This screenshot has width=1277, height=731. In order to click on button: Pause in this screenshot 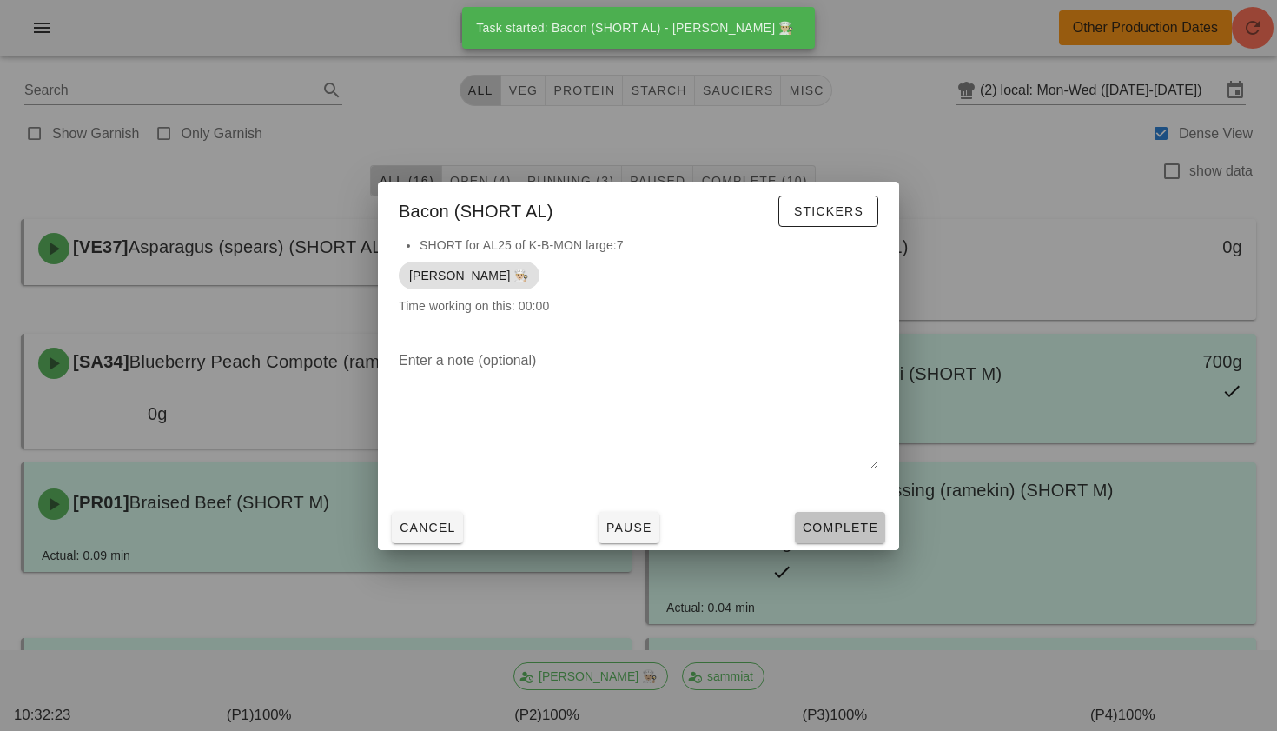, I will do `click(629, 528)`.